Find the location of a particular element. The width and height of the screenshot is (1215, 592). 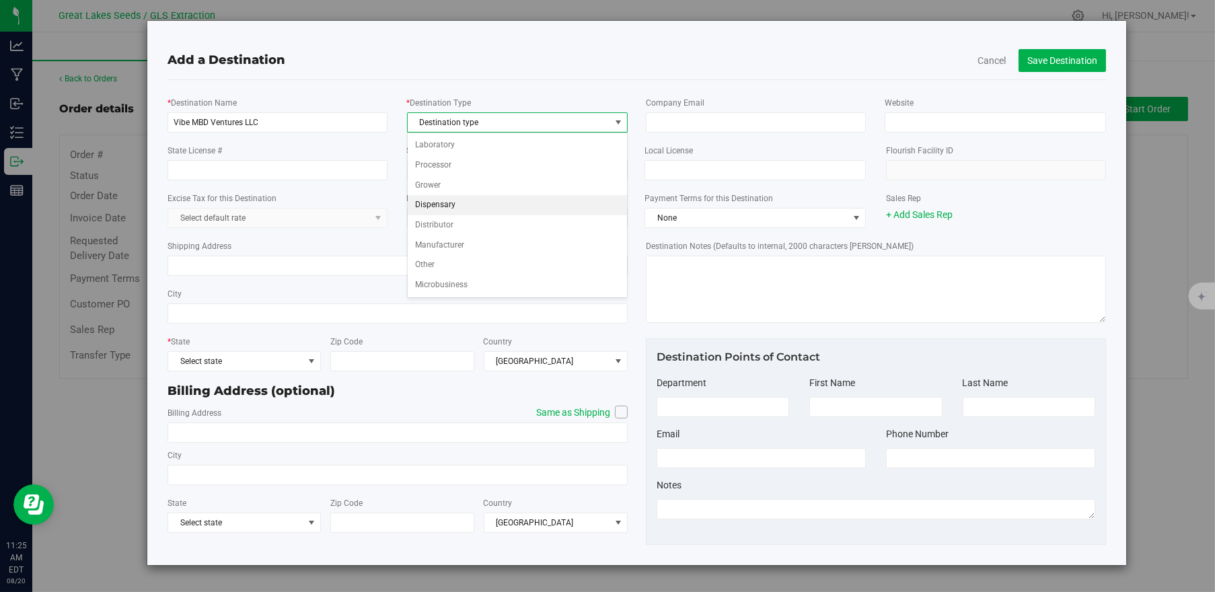

li: Manufacturer is located at coordinates (517, 245).